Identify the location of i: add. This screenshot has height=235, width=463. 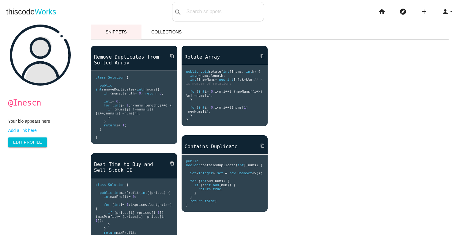
(424, 12).